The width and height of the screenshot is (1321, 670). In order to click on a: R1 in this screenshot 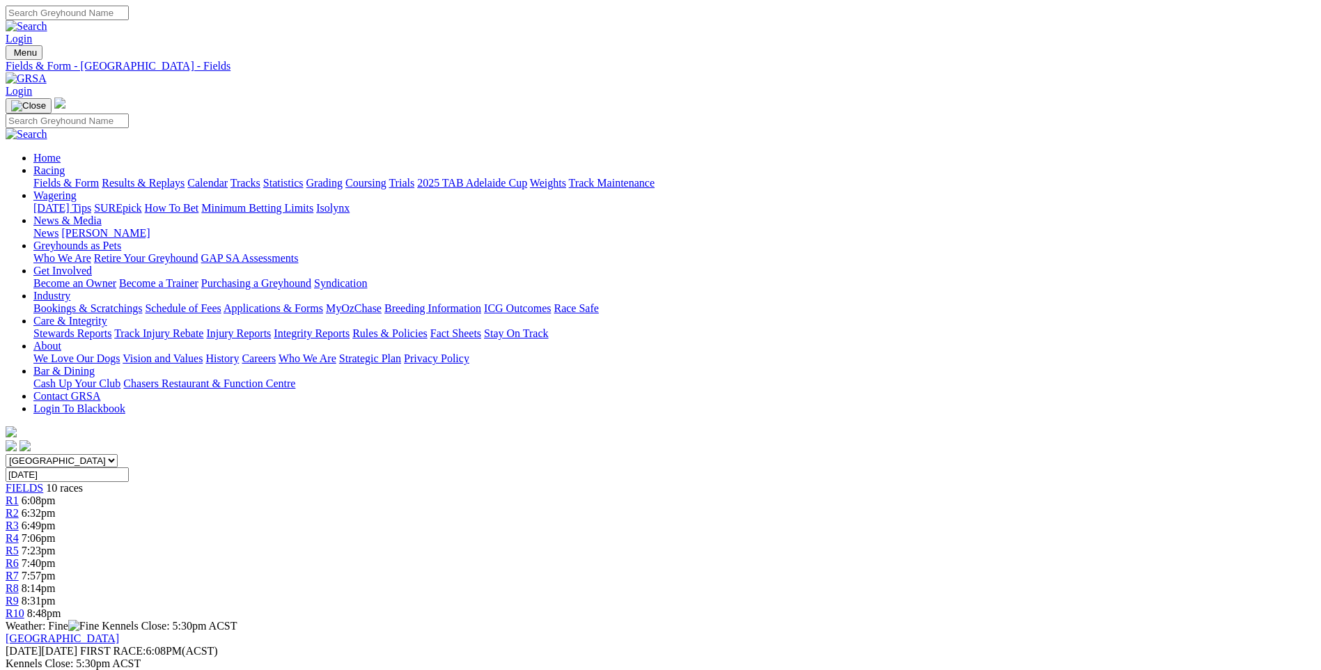, I will do `click(12, 500)`.